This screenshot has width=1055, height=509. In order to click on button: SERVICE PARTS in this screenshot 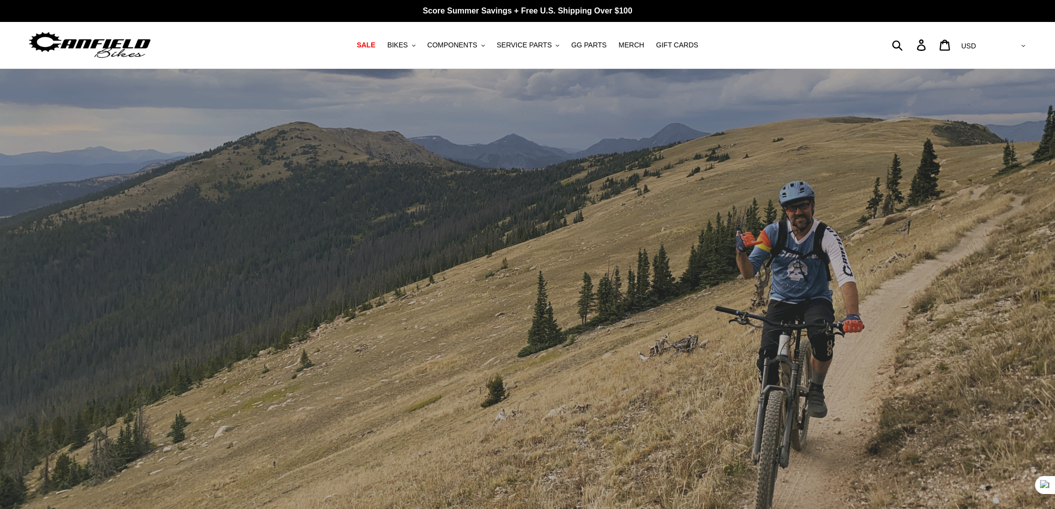, I will do `click(528, 45)`.